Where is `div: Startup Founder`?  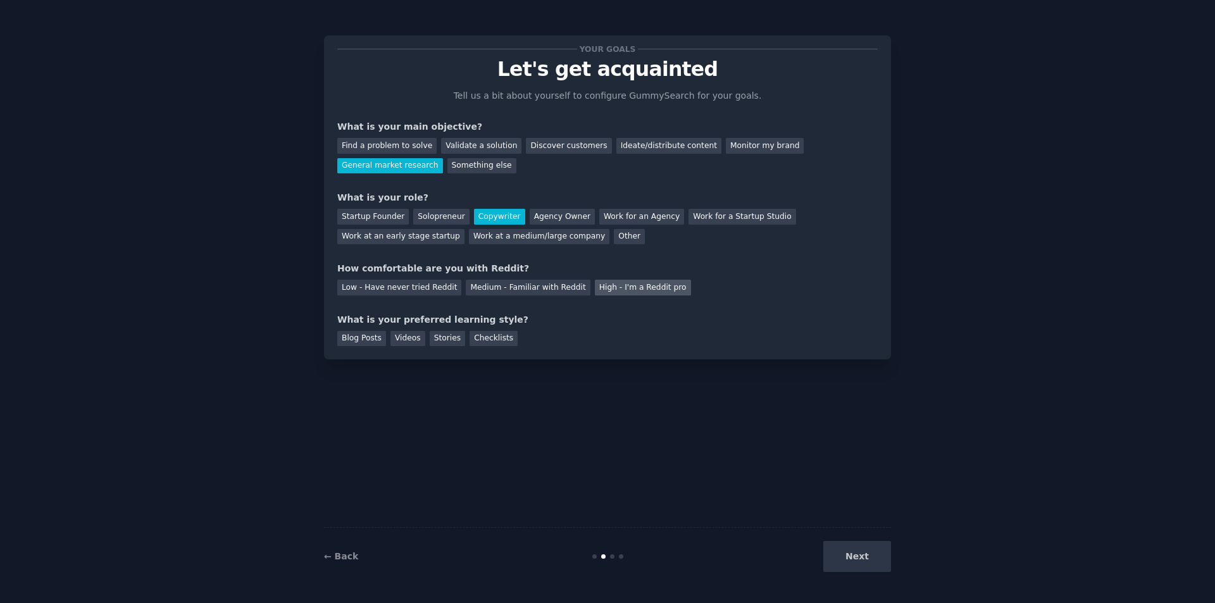
div: Startup Founder is located at coordinates (373, 216).